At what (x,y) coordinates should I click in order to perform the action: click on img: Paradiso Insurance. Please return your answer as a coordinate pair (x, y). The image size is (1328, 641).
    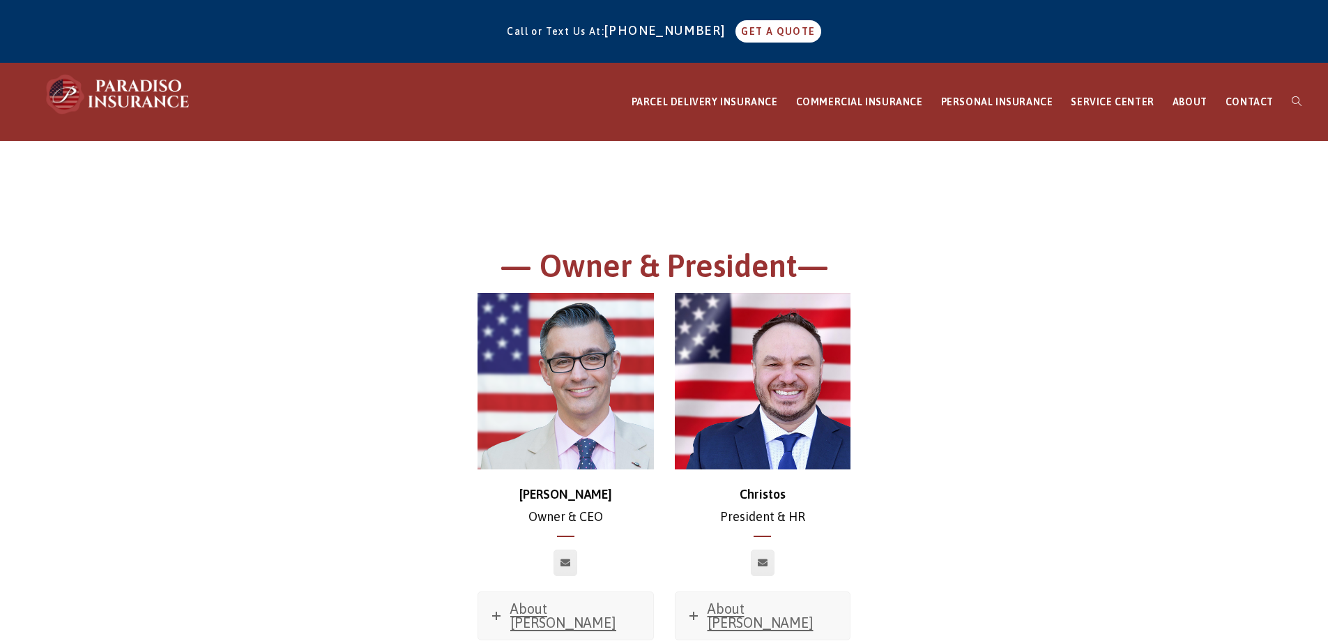
    Looking at the image, I should click on (119, 94).